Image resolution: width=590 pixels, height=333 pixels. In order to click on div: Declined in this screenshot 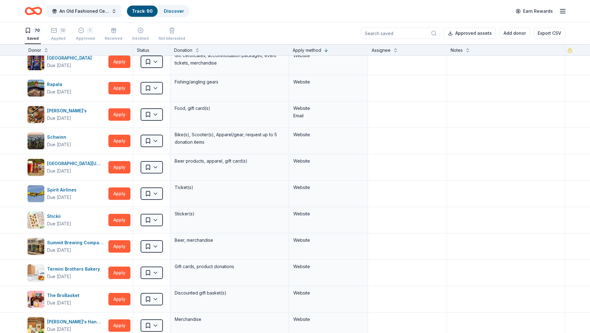, I will do `click(140, 38)`.